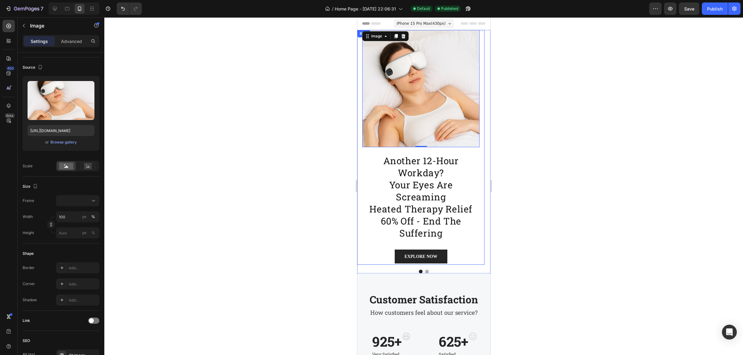 The width and height of the screenshot is (743, 355). Describe the element at coordinates (28, 233) in the screenshot. I see `label: Height` at that location.